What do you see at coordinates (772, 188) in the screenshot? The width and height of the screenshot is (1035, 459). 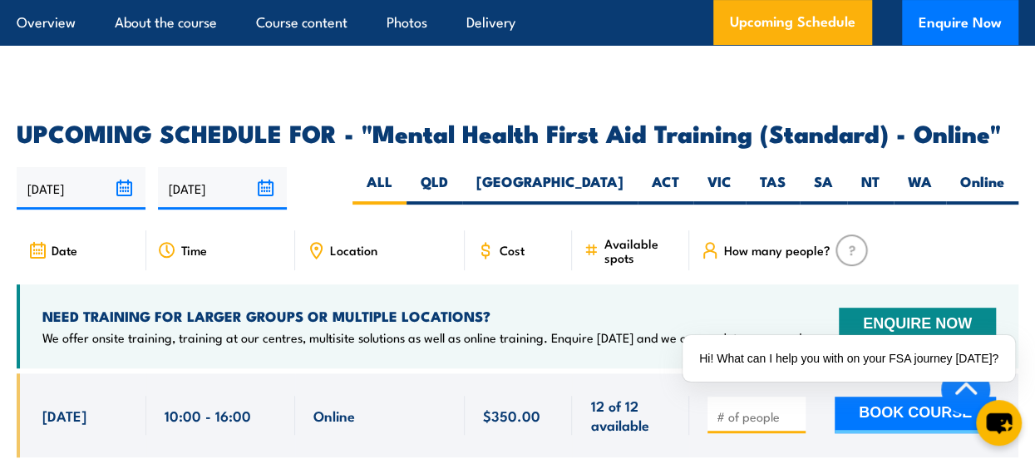 I see `label: TAS` at bounding box center [772, 188].